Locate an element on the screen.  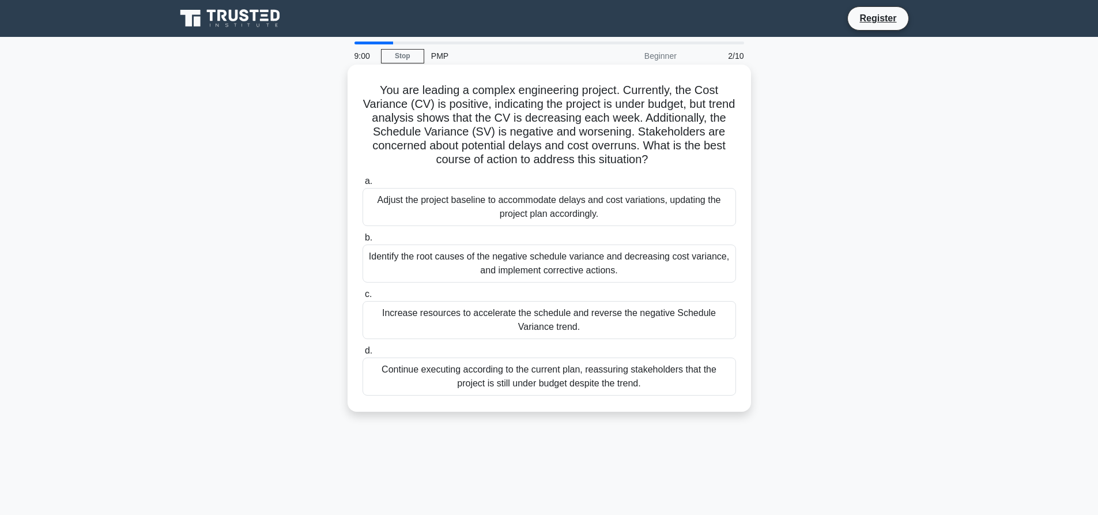
a: Register is located at coordinates (878, 18).